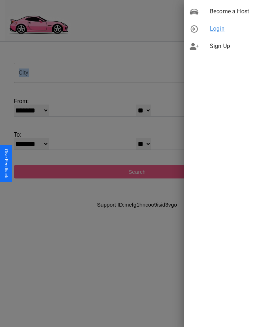 This screenshot has width=274, height=327. I want to click on div: Sign Up, so click(229, 46).